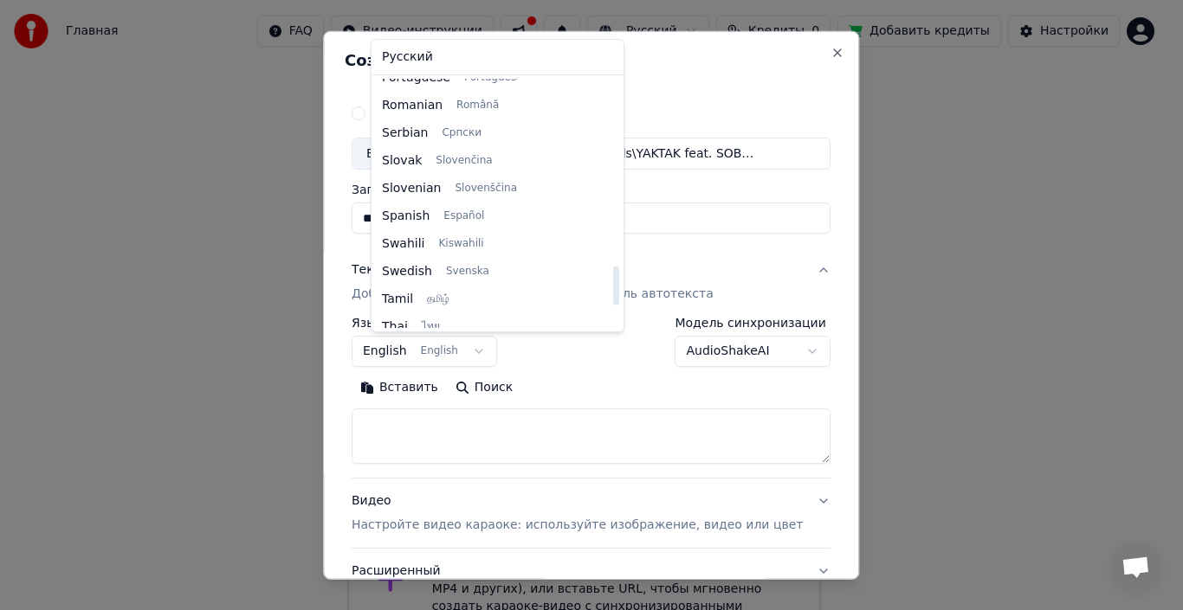 Image resolution: width=1183 pixels, height=610 pixels. Describe the element at coordinates (462, 133) in the screenshot. I see `span: Српски` at that location.